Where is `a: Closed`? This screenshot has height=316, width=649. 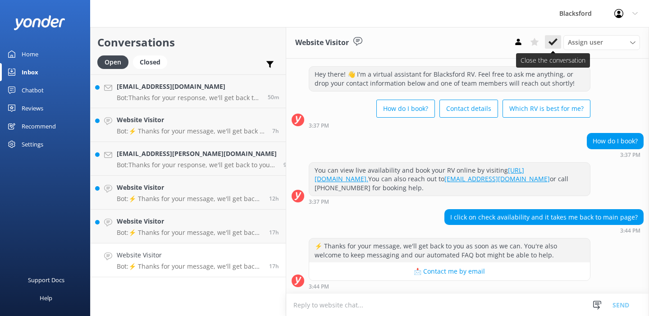 a: Closed is located at coordinates (152, 62).